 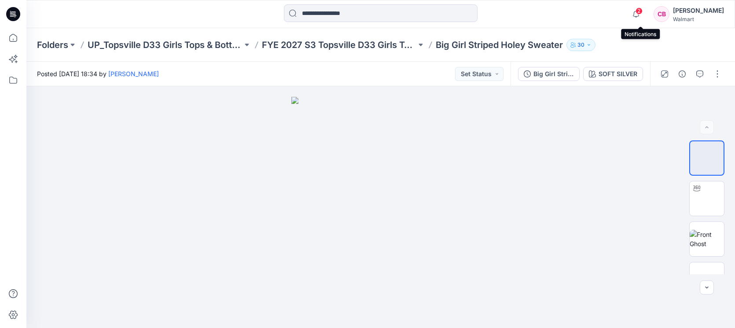 I want to click on p: UP_Topsville D33 Girls Tops & Bottoms, so click(x=165, y=45).